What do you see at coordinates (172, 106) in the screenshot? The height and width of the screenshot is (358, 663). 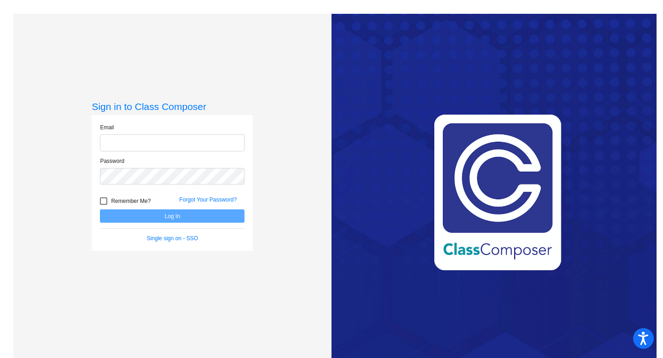 I see `h3: Sign in to Class Composer` at bounding box center [172, 106].